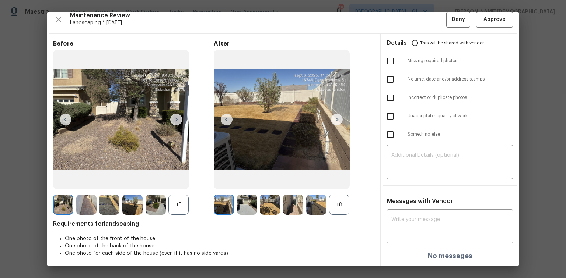  Describe the element at coordinates (450, 61) in the screenshot. I see `div: Missing required photos` at that location.